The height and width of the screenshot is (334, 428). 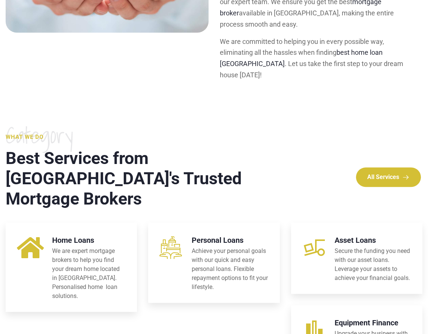 I want to click on a: All Services, so click(x=389, y=177).